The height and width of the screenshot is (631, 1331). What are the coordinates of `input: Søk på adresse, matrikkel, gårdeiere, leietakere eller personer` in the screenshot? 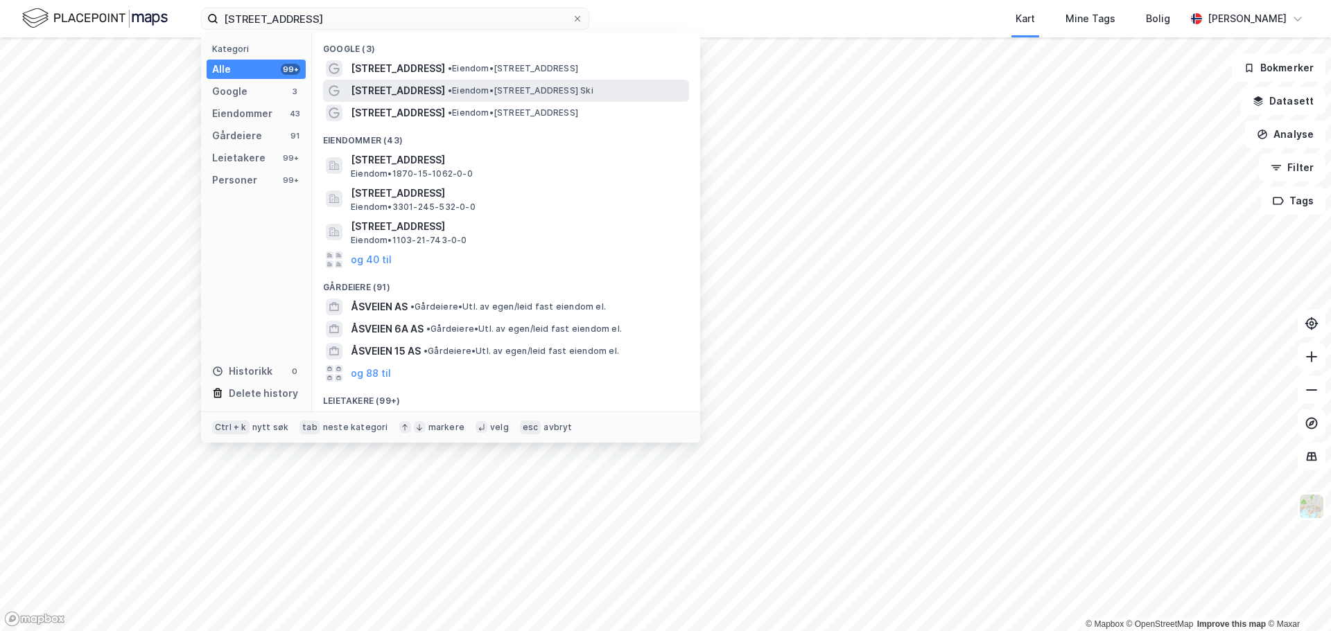 It's located at (395, 19).